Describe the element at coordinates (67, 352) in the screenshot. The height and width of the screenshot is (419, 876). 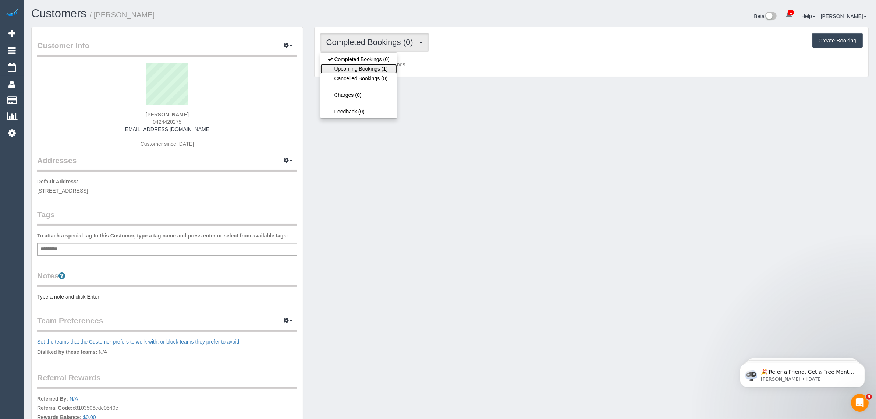
I see `label: Disliked by these teams:` at that location.